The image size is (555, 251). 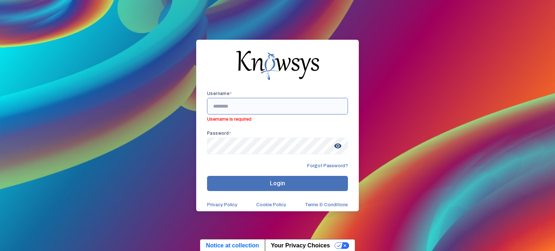 I want to click on a: Cookie Policy, so click(x=271, y=205).